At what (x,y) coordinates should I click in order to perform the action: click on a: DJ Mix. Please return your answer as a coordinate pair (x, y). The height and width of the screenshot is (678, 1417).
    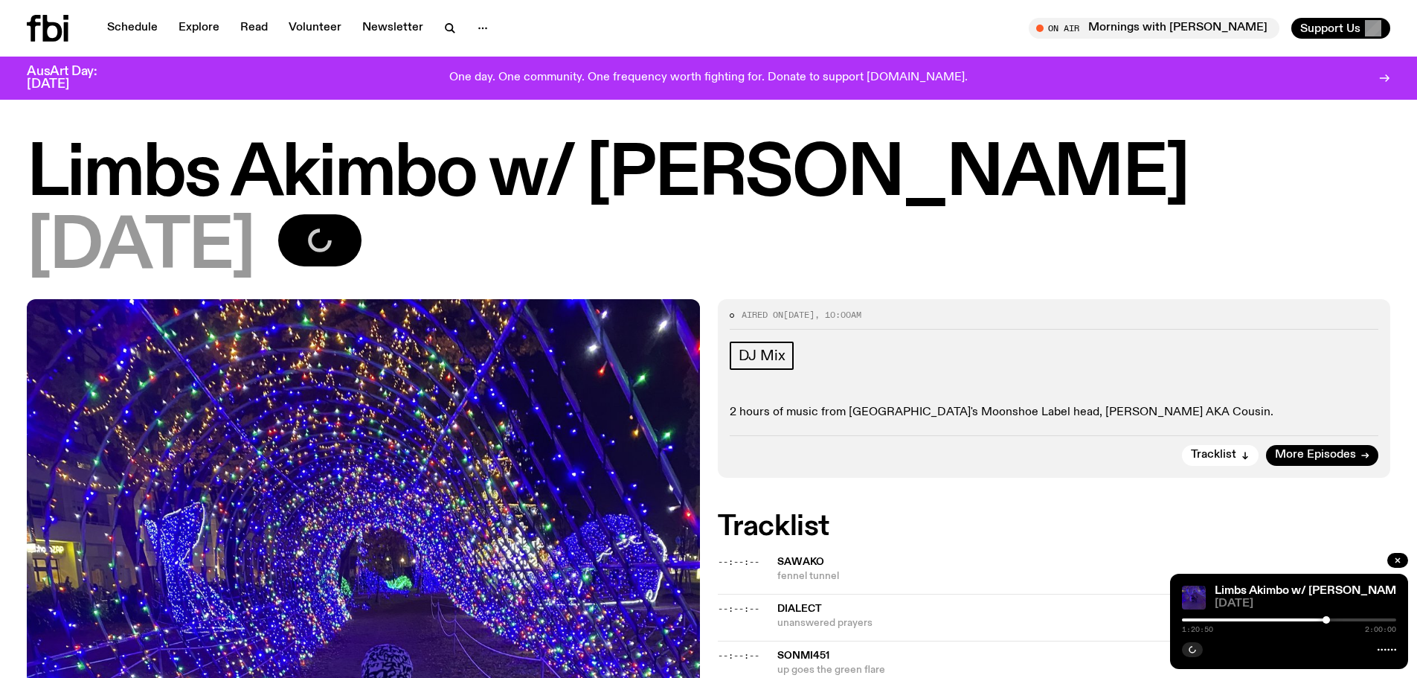
    Looking at the image, I should click on (762, 356).